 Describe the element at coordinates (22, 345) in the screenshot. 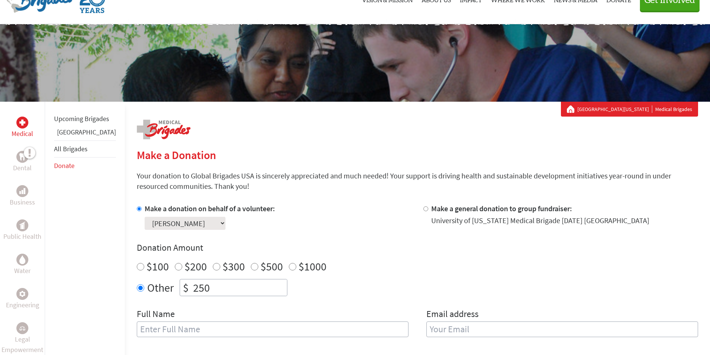

I see `p: Legal Empowerment` at that location.